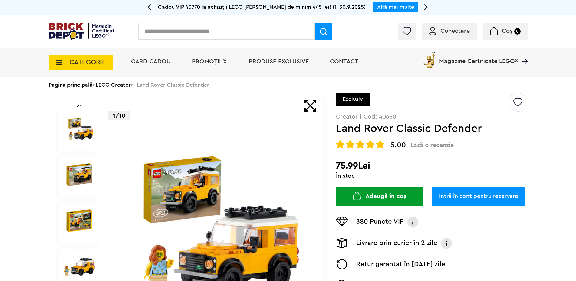 The width and height of the screenshot is (576, 281). What do you see at coordinates (447, 243) in the screenshot?
I see `img: Info livrare prin curier` at bounding box center [447, 243].